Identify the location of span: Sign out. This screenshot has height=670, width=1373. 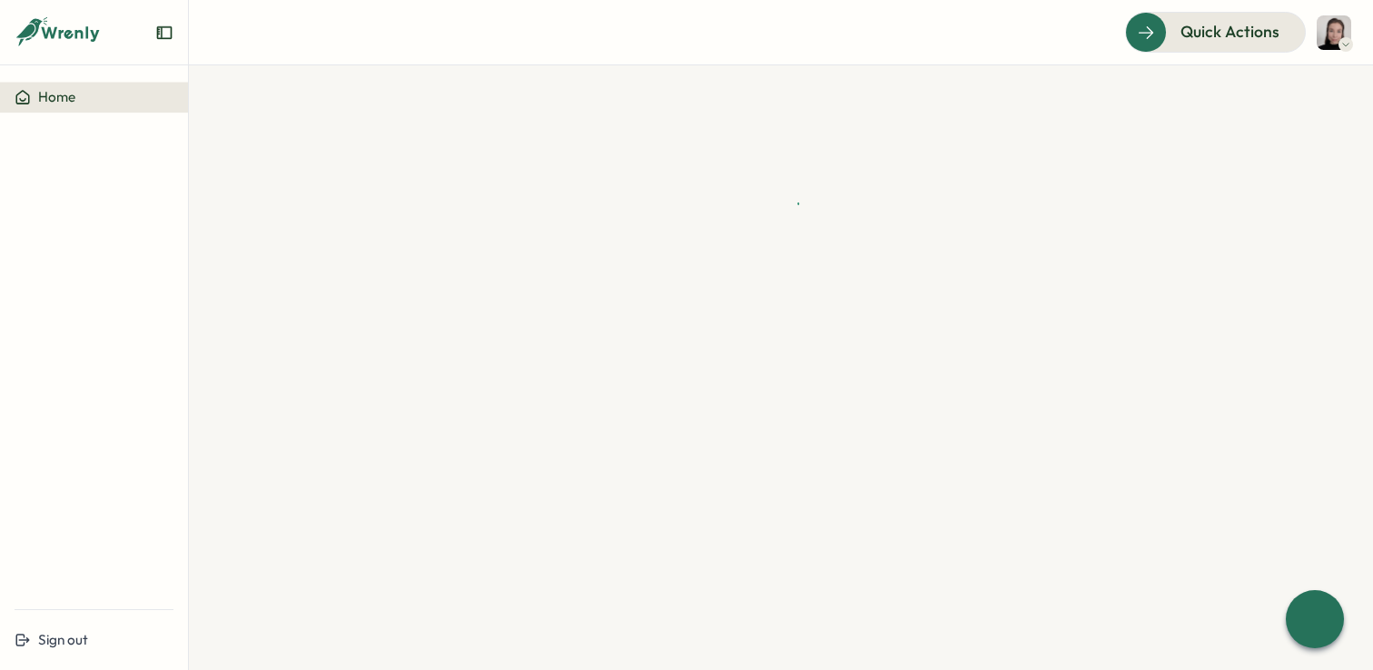
(63, 639).